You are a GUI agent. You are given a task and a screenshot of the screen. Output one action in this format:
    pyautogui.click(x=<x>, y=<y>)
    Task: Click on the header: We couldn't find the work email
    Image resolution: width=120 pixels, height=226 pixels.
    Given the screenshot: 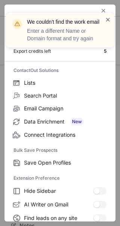 What is the action you would take?
    pyautogui.click(x=62, y=22)
    